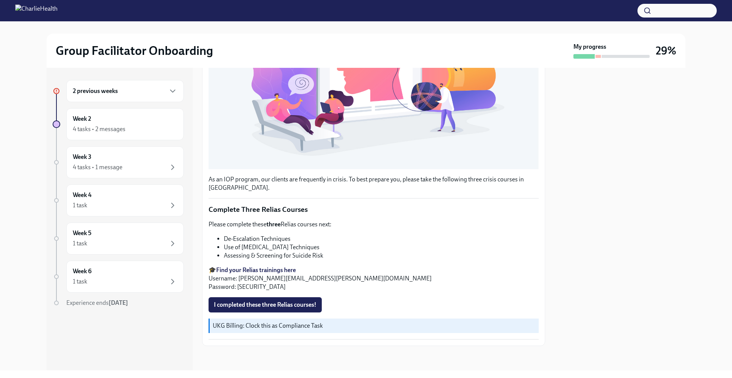  Describe the element at coordinates (589, 47) in the screenshot. I see `strong: My progress` at that location.